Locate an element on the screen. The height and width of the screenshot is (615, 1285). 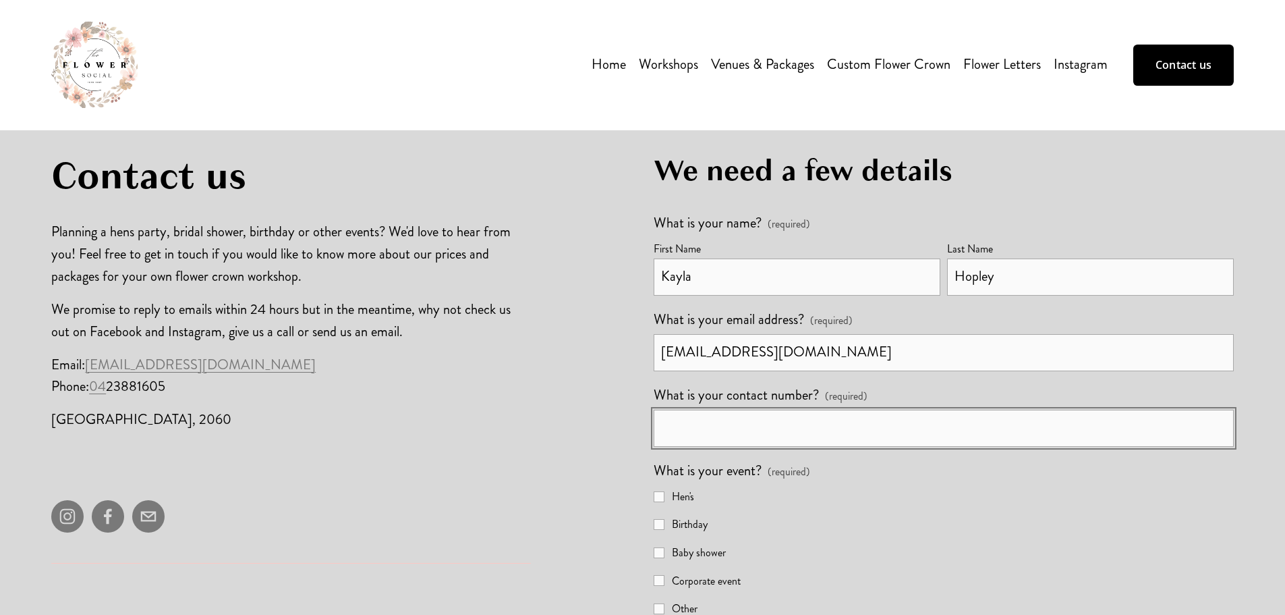
span: Corporate event is located at coordinates (706, 581).